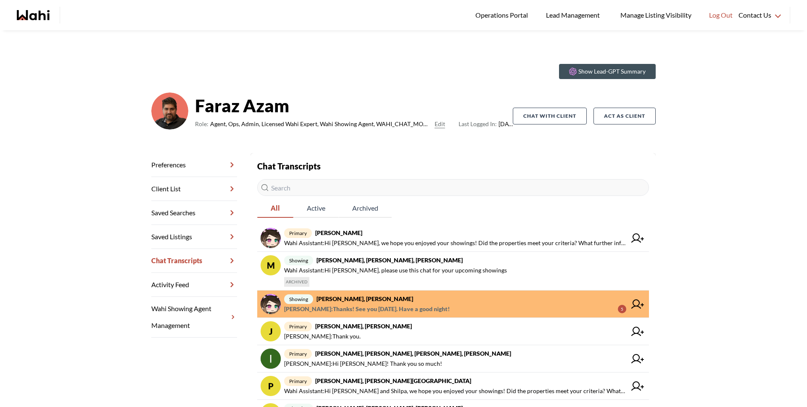  Describe the element at coordinates (440, 124) in the screenshot. I see `button: Edit` at that location.